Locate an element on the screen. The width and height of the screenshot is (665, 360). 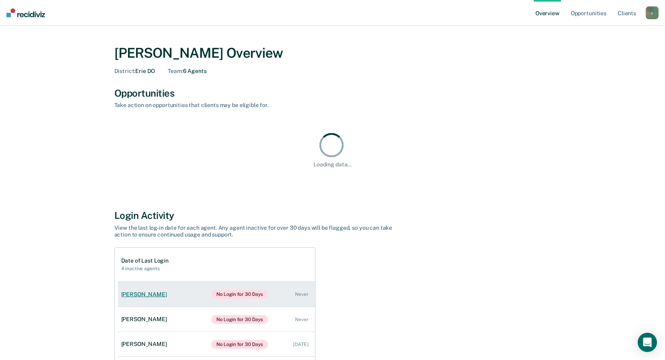
h2: 4 inactive agents is located at coordinates (145, 269).